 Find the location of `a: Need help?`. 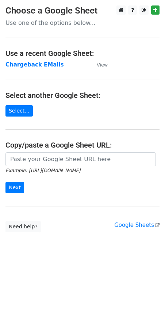

a: Need help? is located at coordinates (23, 227).